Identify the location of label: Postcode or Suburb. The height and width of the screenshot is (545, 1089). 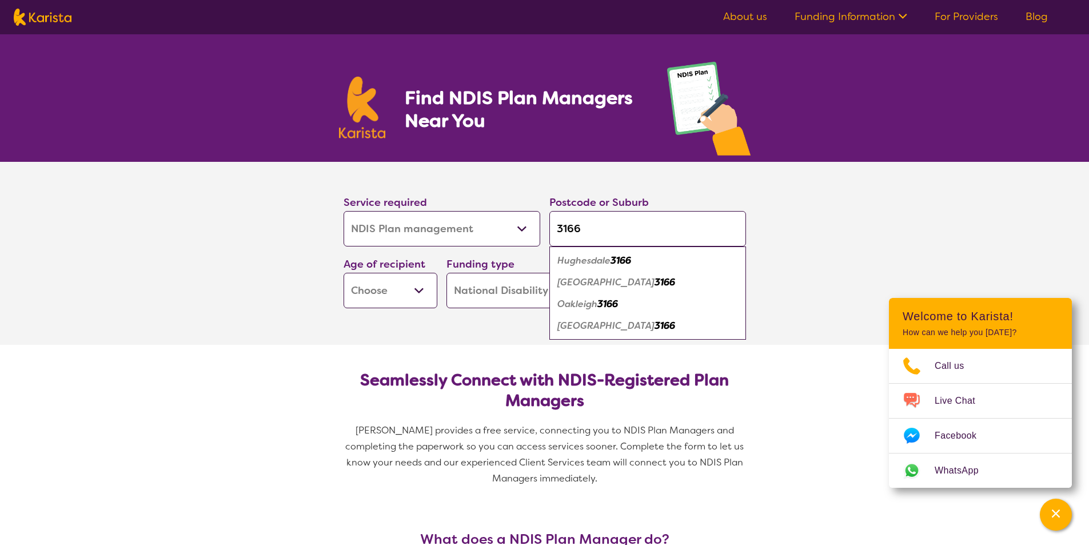
(599, 202).